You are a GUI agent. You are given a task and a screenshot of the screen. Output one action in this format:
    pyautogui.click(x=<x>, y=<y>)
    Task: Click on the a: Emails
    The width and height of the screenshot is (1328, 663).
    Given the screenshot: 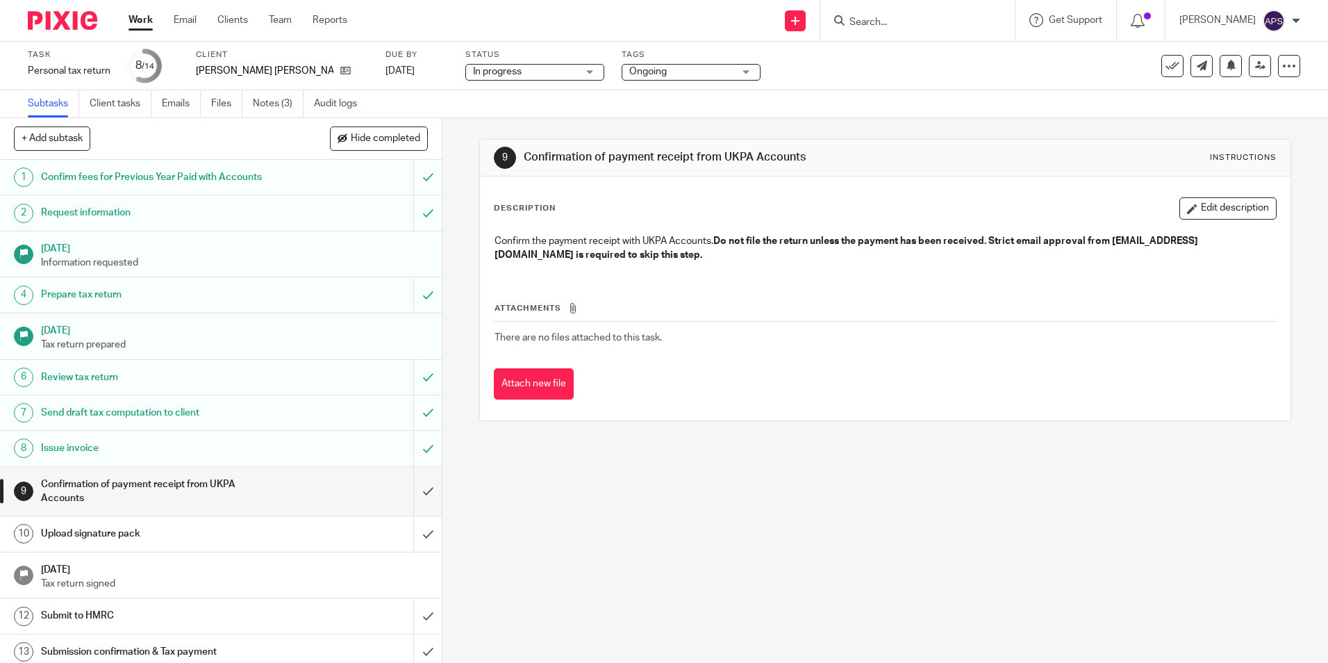 What is the action you would take?
    pyautogui.click(x=181, y=103)
    